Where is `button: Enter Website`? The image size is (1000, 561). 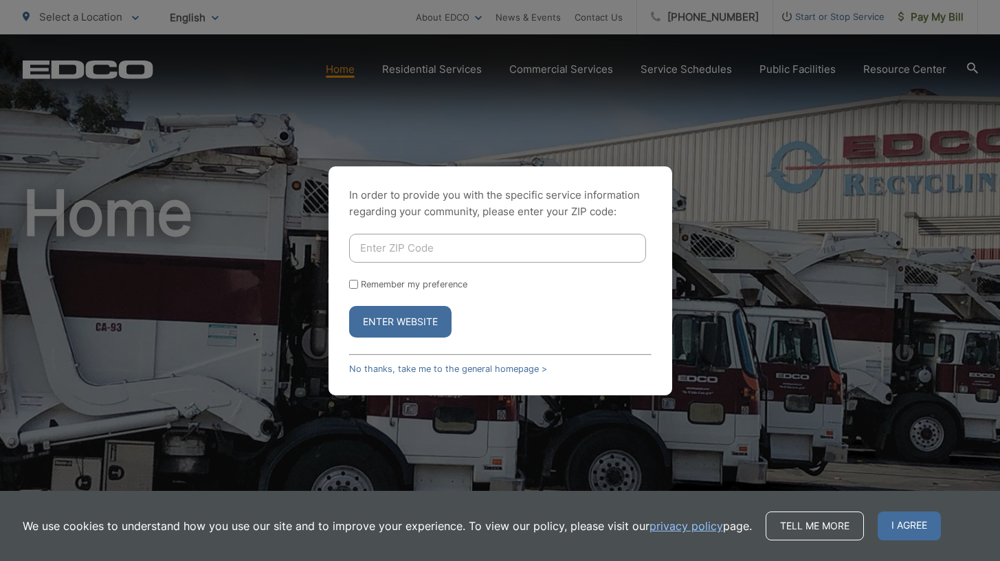 button: Enter Website is located at coordinates (400, 322).